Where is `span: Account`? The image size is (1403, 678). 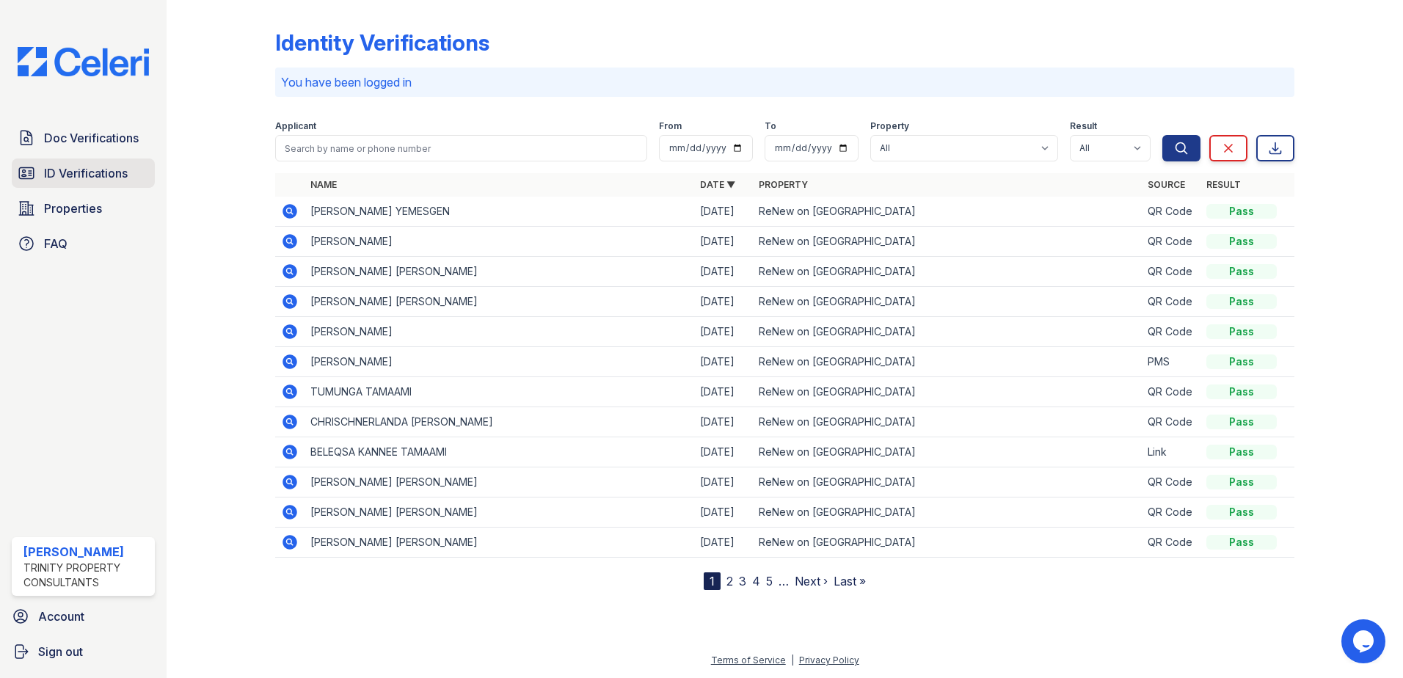
span: Account is located at coordinates (61, 616).